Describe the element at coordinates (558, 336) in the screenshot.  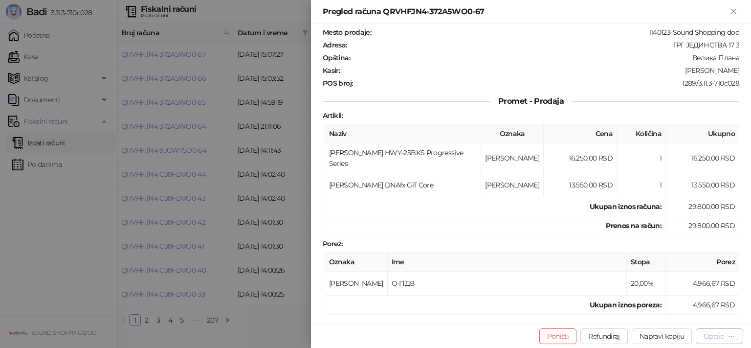
I see `button: Poništi` at that location.